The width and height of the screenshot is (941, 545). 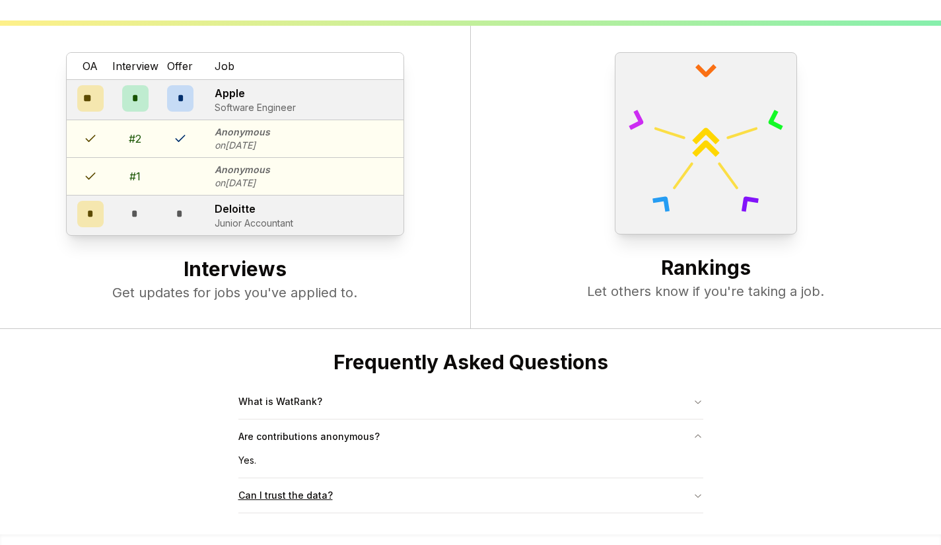 I want to click on h2: Interviews, so click(x=235, y=270).